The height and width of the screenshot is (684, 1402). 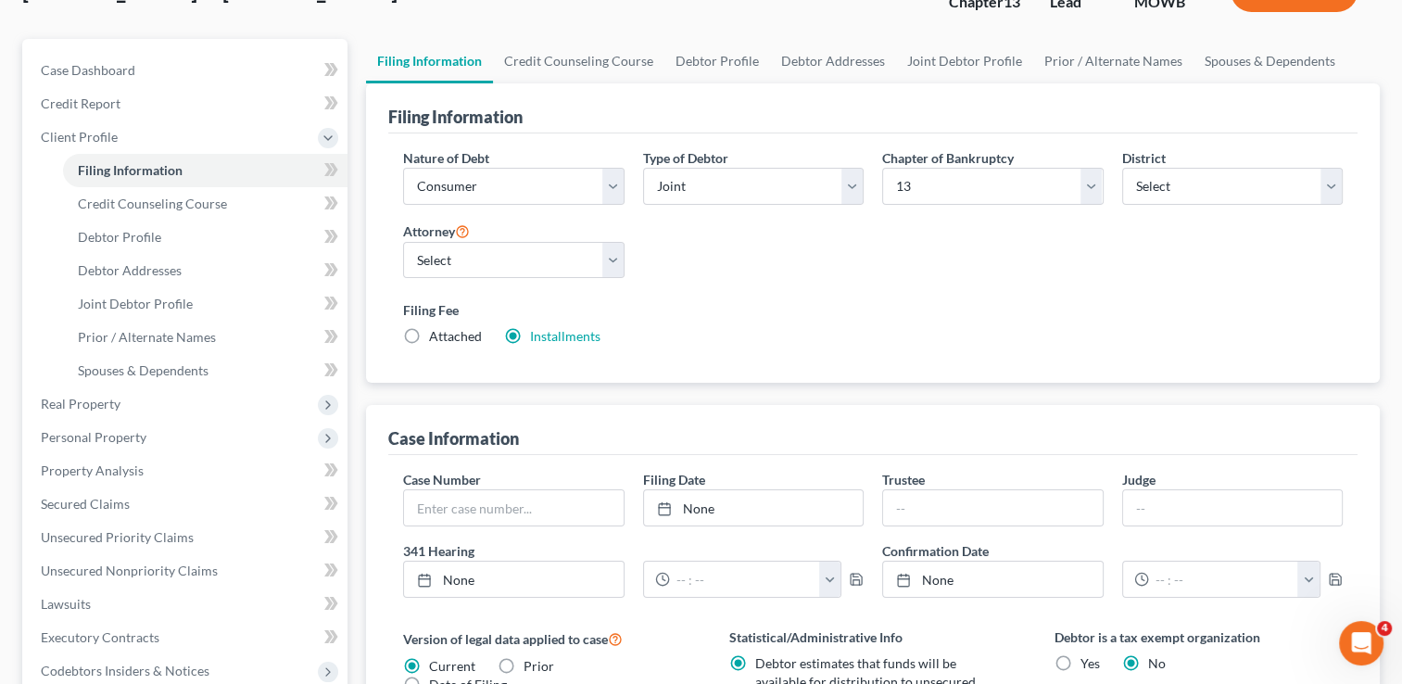 What do you see at coordinates (455, 335) in the screenshot?
I see `span: Attached` at bounding box center [455, 335].